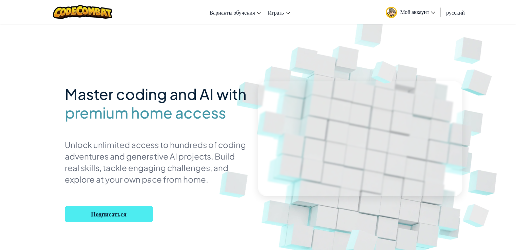 The width and height of the screenshot is (516, 250). Describe the element at coordinates (109, 215) in the screenshot. I see `span: Подписаться` at that location.